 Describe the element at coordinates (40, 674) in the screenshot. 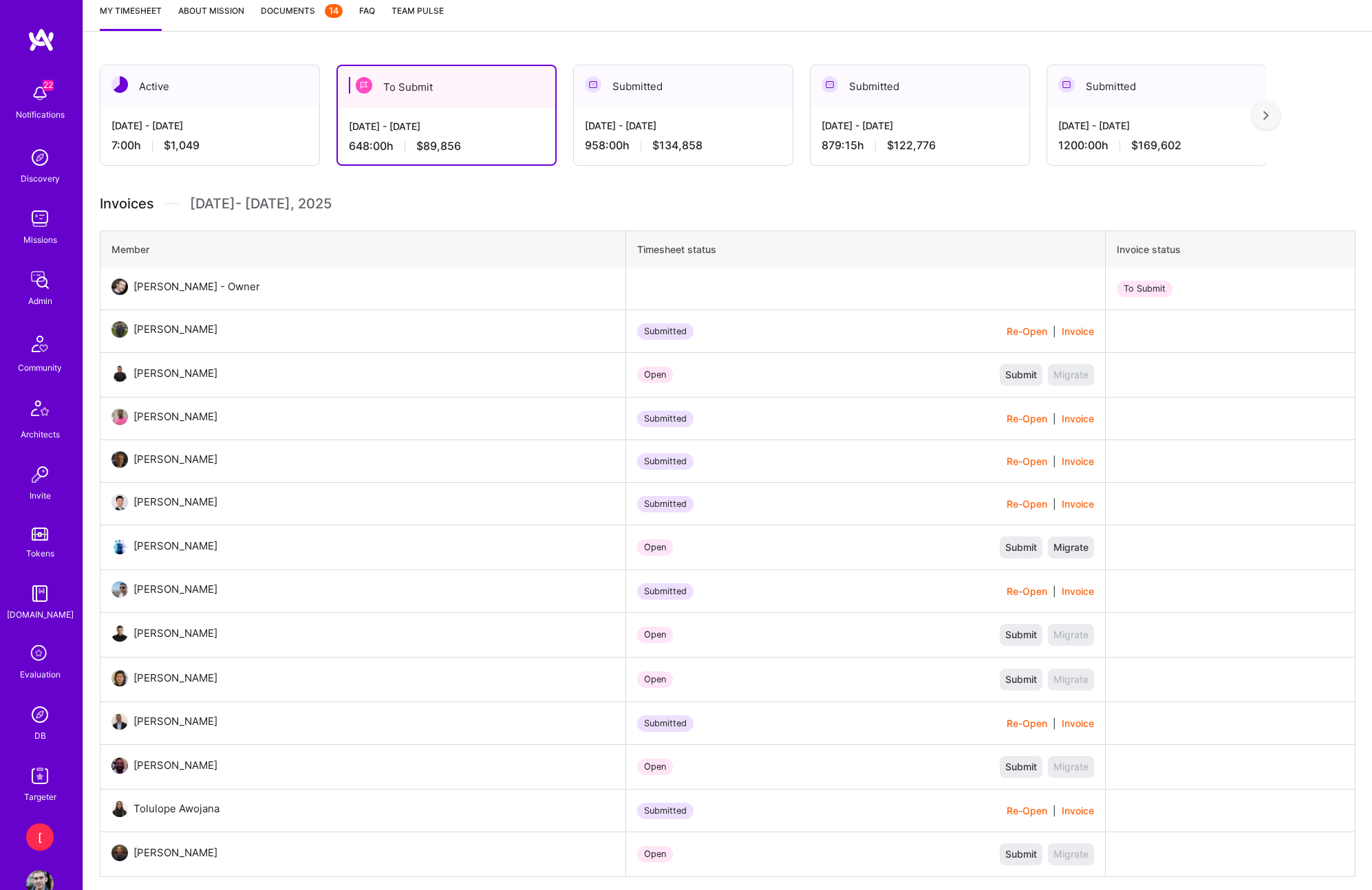

I see `div: Evaluation` at that location.